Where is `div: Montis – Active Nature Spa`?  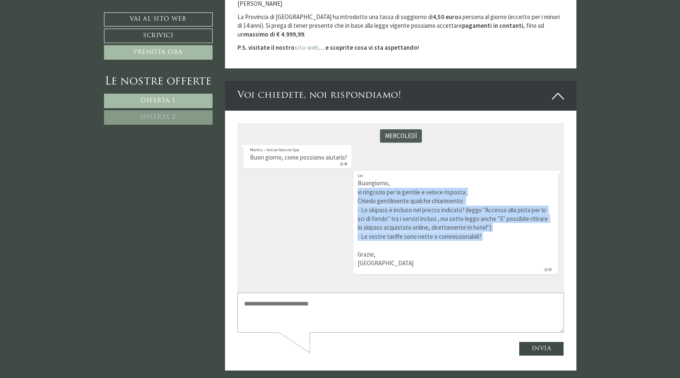 div: Montis – Active Nature Spa is located at coordinates (61, 27).